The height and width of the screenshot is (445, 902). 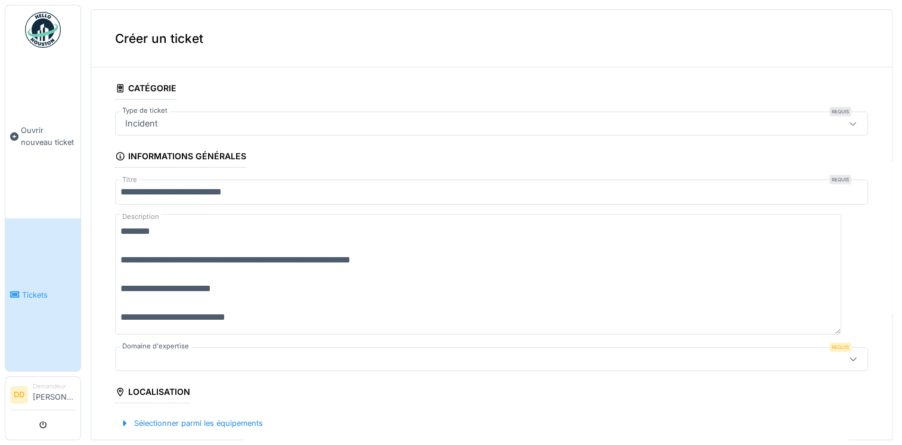 I want to click on label: Type de ticket, so click(x=145, y=110).